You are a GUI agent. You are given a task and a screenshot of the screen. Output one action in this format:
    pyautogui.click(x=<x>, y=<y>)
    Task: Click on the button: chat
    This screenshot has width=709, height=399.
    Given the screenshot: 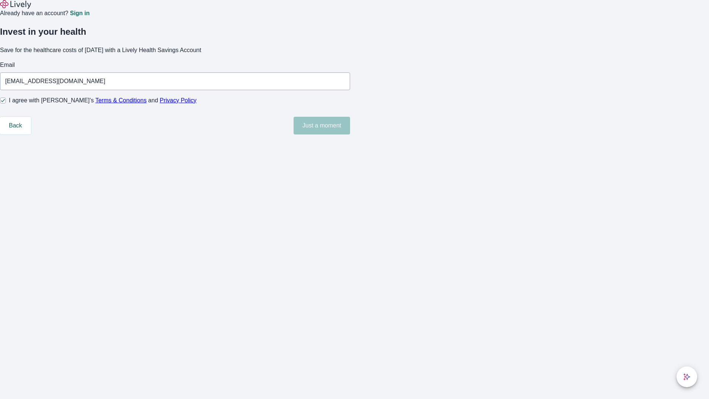 What is the action you would take?
    pyautogui.click(x=687, y=377)
    